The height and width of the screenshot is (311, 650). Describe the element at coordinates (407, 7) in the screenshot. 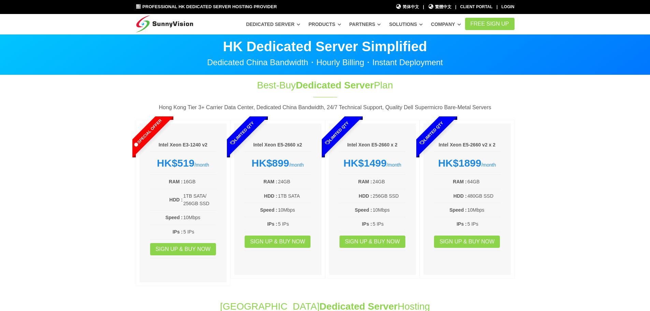

I see `a: 简体中文` at that location.